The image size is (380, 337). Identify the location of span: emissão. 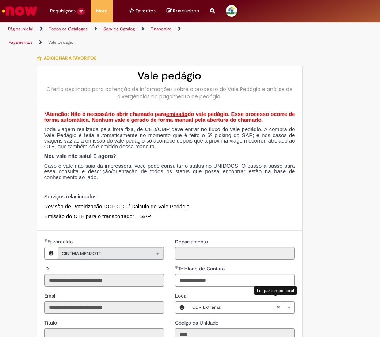
(177, 114).